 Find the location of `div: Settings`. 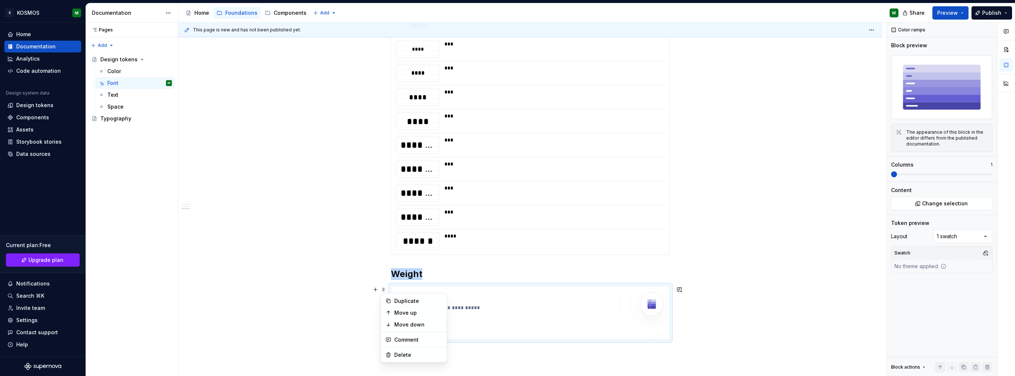

div: Settings is located at coordinates (27, 320).